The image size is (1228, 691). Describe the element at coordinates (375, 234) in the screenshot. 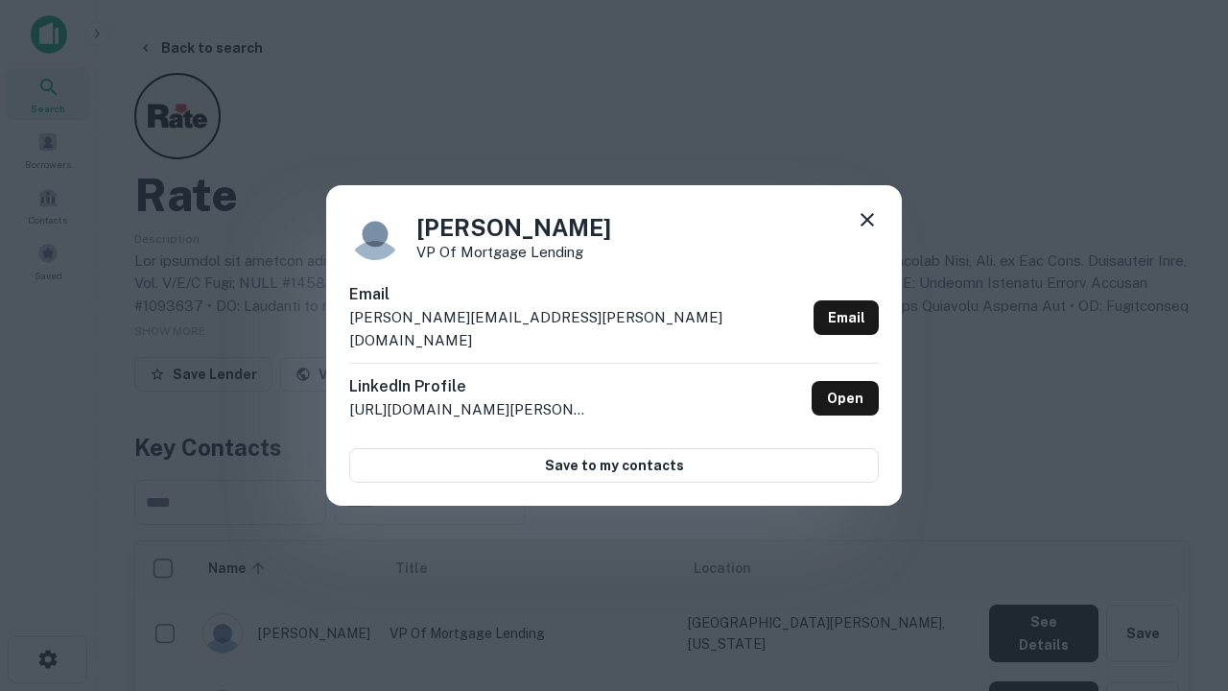

I see `img: 9c8pery4andzj6ohjkjp54ma2` at that location.